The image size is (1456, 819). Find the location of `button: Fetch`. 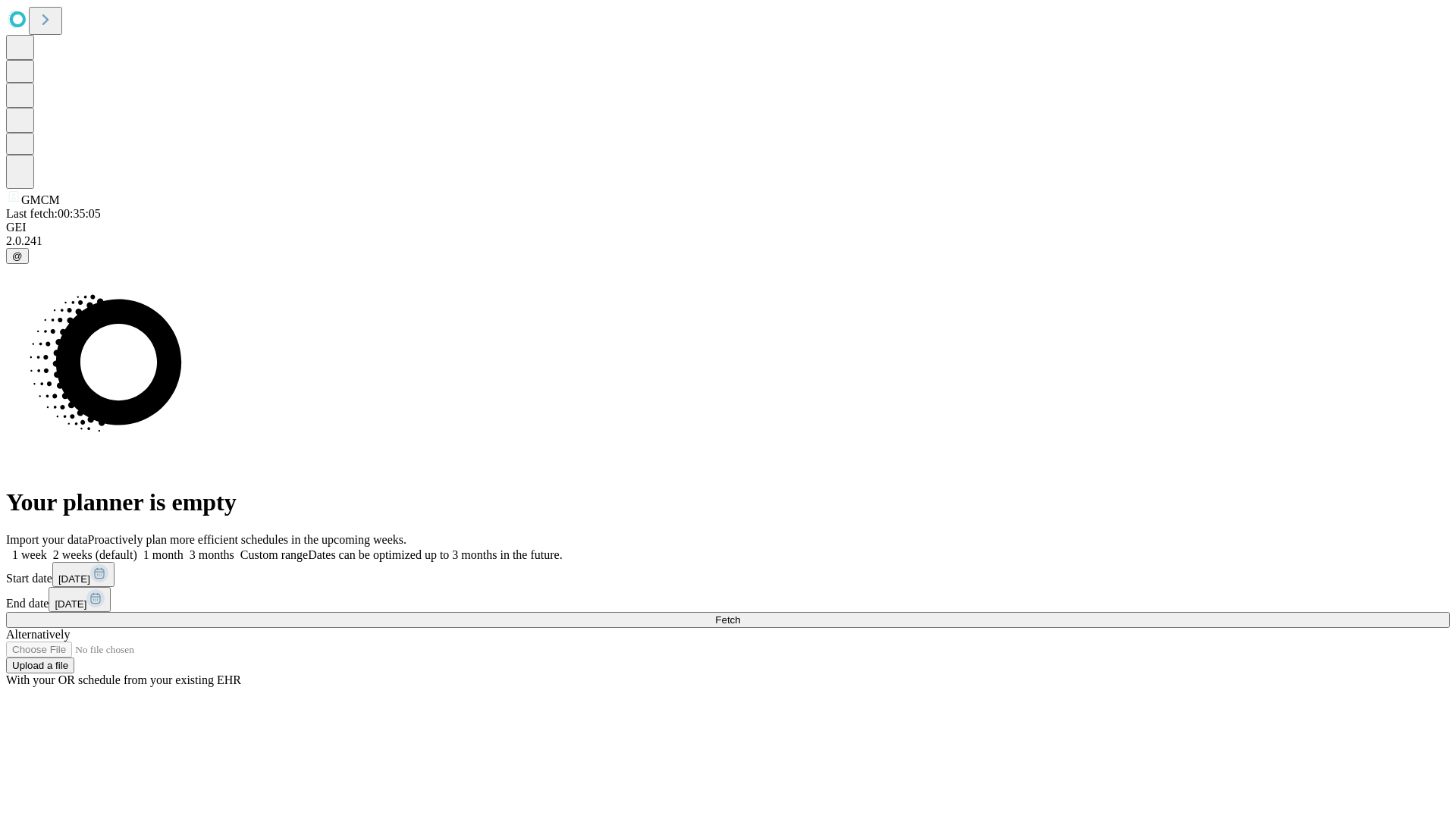

button: Fetch is located at coordinates (728, 619).